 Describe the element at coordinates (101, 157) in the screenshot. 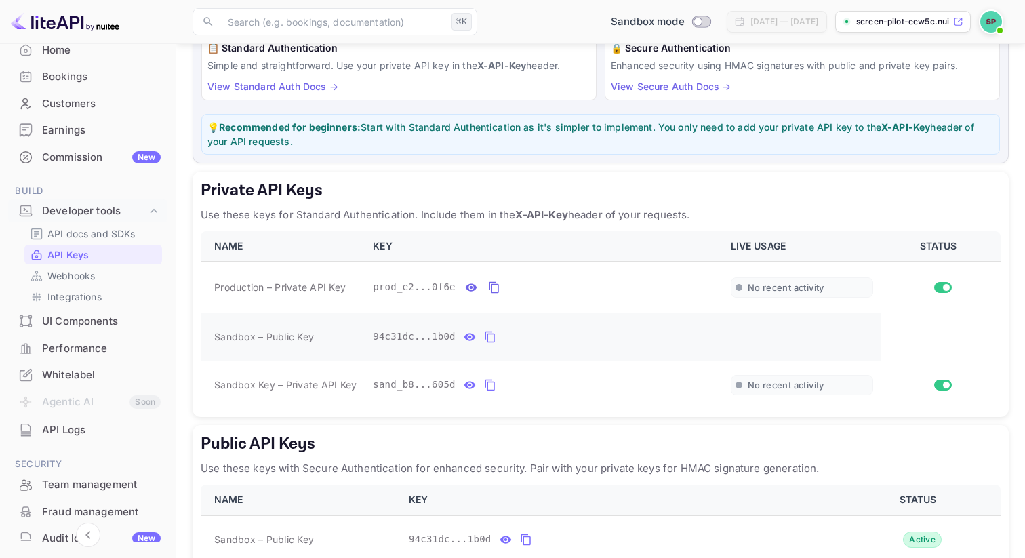

I see `div: Commission` at that location.